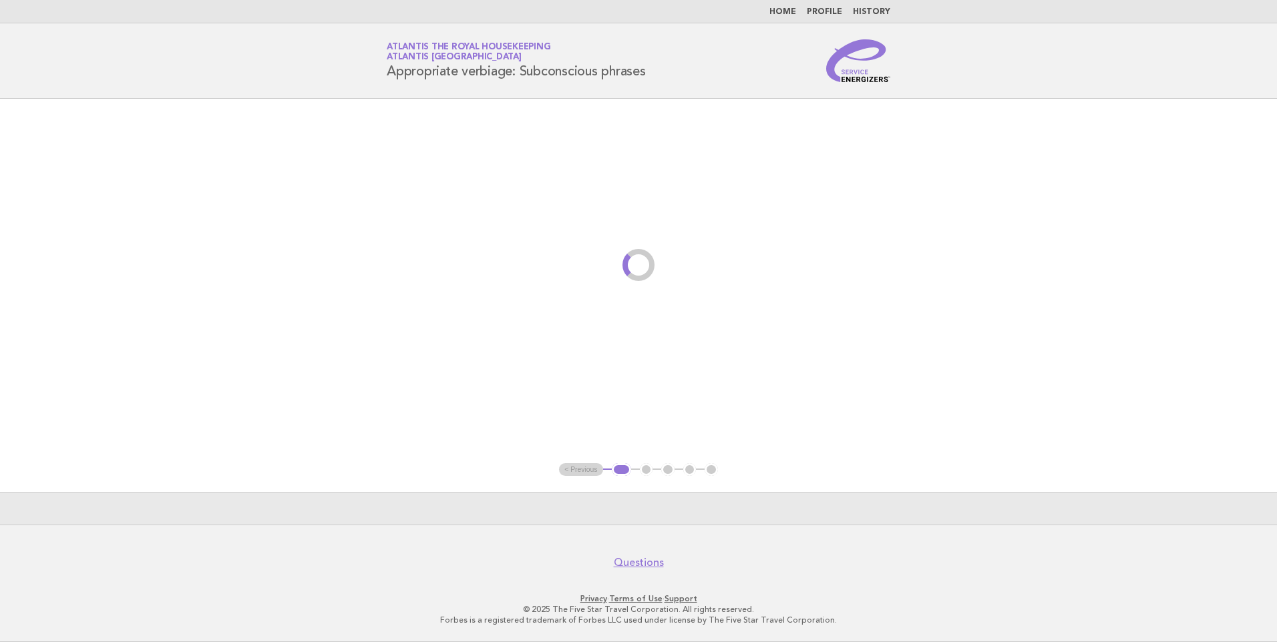  What do you see at coordinates (680, 599) in the screenshot?
I see `a: Support` at bounding box center [680, 599].